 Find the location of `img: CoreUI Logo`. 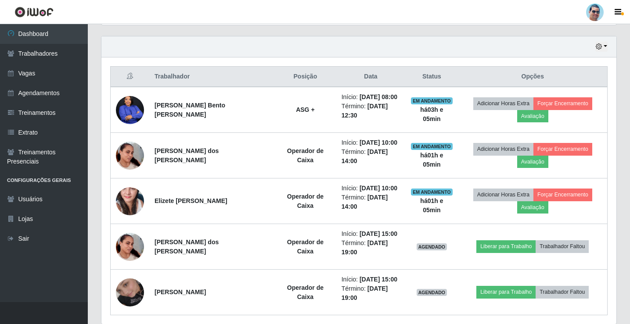

img: CoreUI Logo is located at coordinates (34, 12).